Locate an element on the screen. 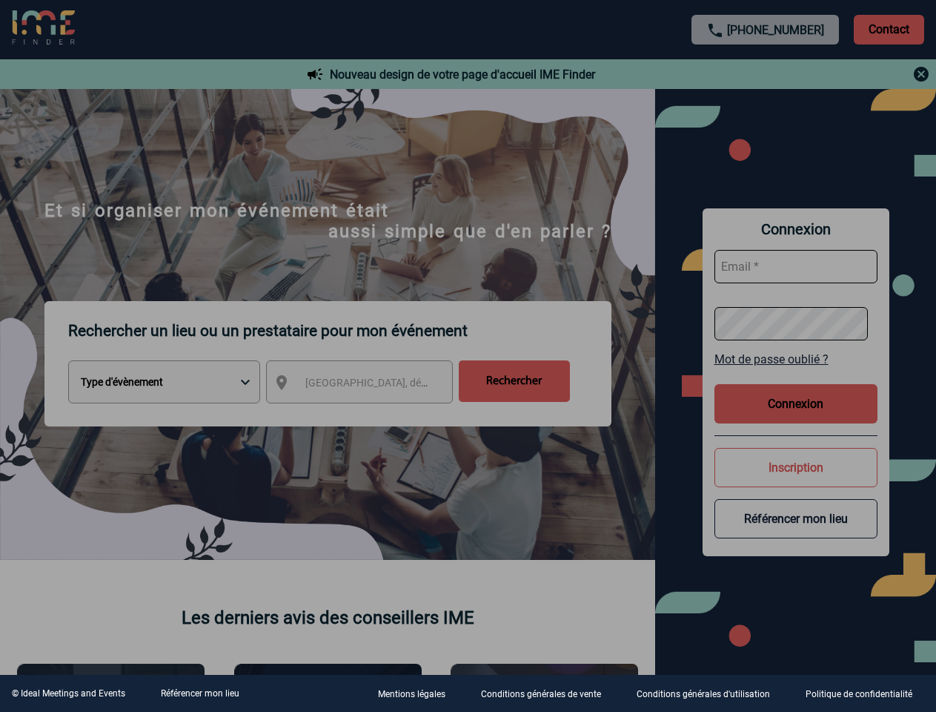 The image size is (936, 712). a: Mentions légales is located at coordinates (417, 693).